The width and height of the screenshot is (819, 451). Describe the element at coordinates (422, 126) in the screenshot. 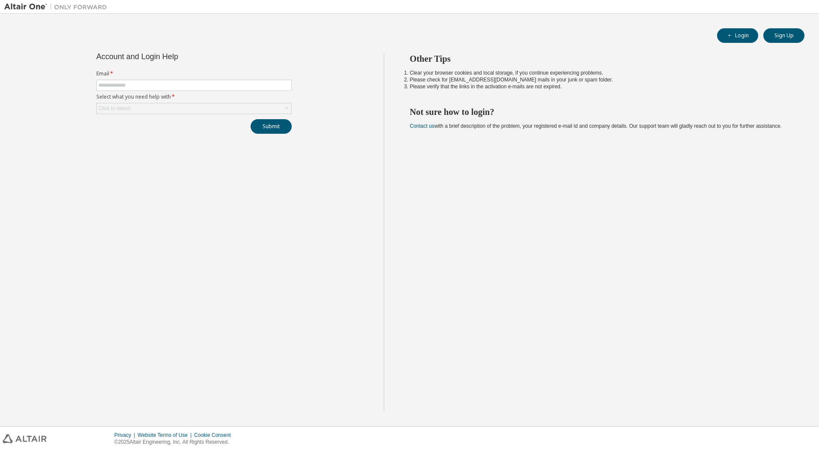

I see `a: Contact us` at that location.